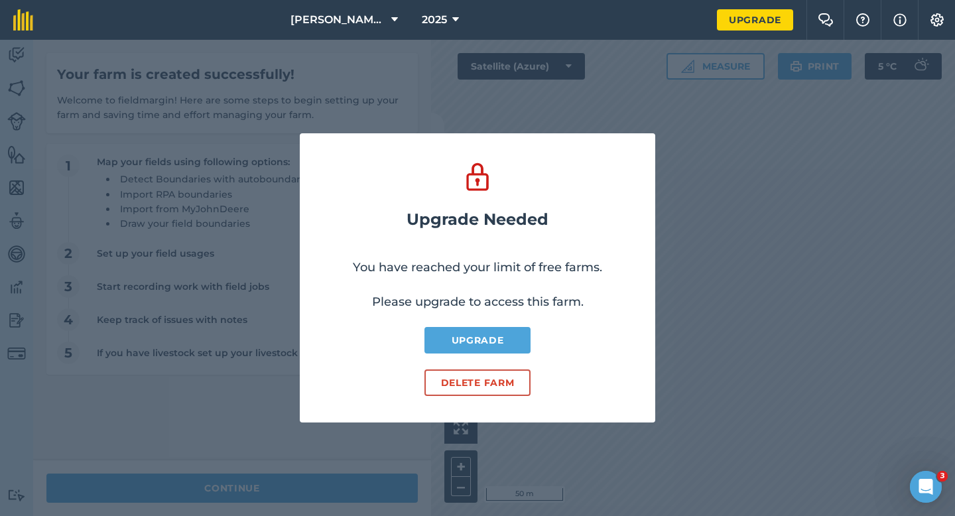 The image size is (955, 516). I want to click on img: A cog icon, so click(937, 20).